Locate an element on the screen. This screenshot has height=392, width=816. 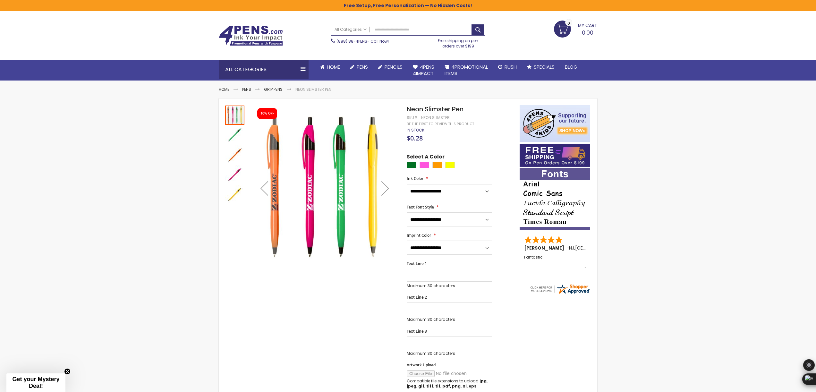
span: All Categories is located at coordinates (350, 29).